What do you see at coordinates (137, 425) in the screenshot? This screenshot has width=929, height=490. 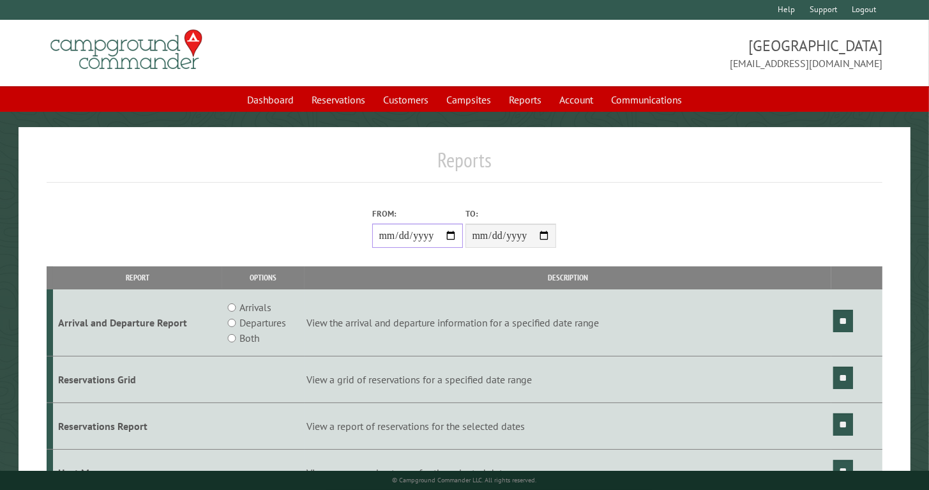 I see `td: Reservations Report` at bounding box center [137, 425].